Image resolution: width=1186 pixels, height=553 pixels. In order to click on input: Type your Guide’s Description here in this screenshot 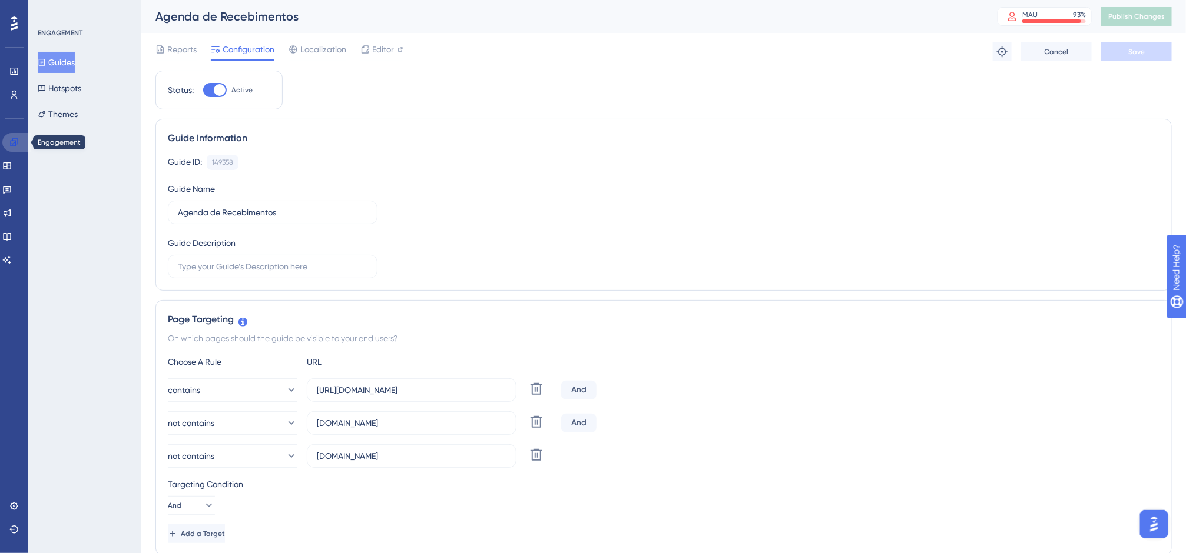, I will do `click(273, 267)`.